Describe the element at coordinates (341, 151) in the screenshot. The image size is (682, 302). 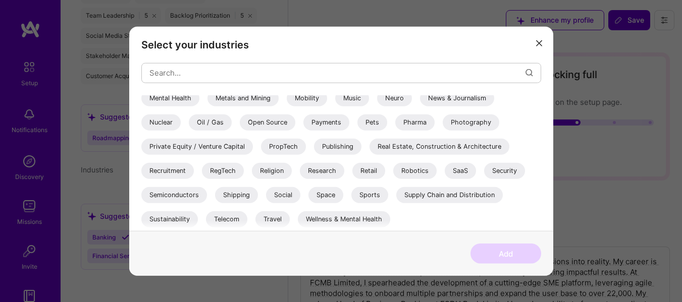
I see `div: modal` at that location.